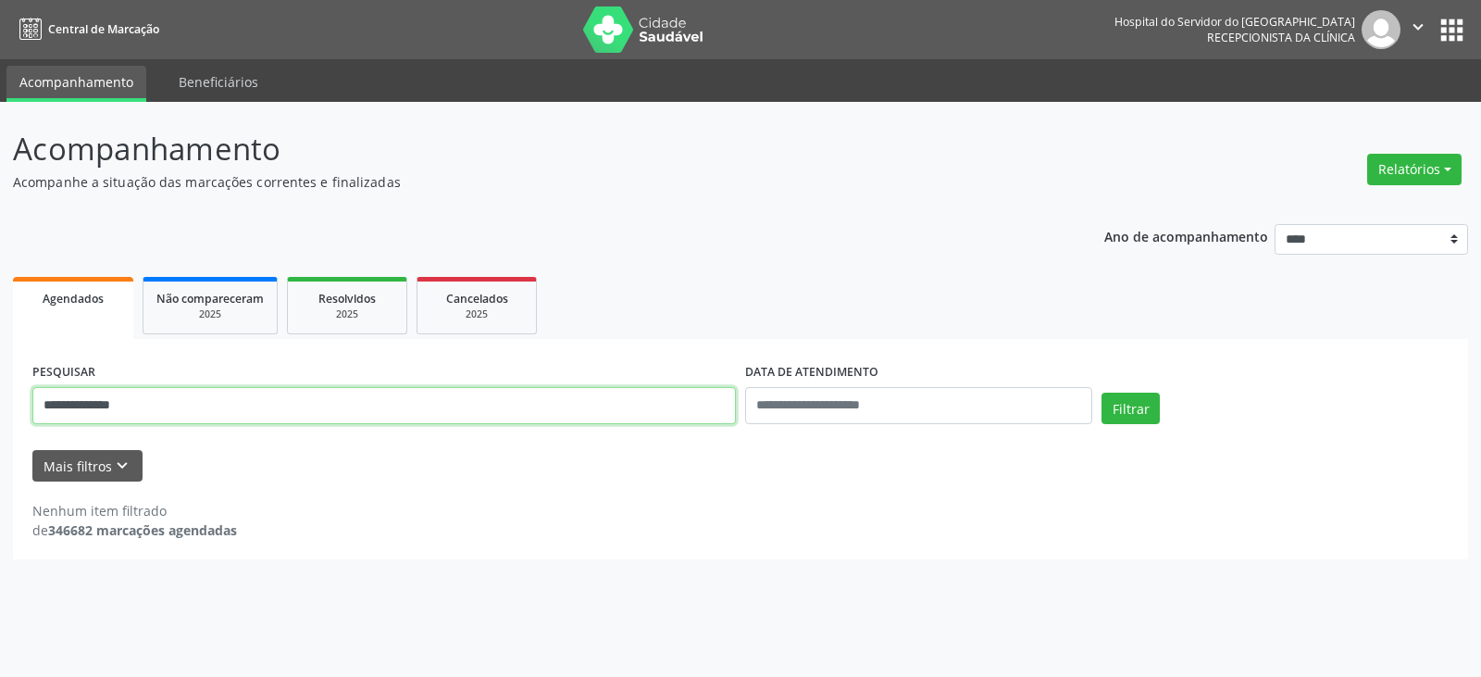 This screenshot has width=1481, height=677. What do you see at coordinates (64, 372) in the screenshot?
I see `label: PESQUISAR` at bounding box center [64, 372].